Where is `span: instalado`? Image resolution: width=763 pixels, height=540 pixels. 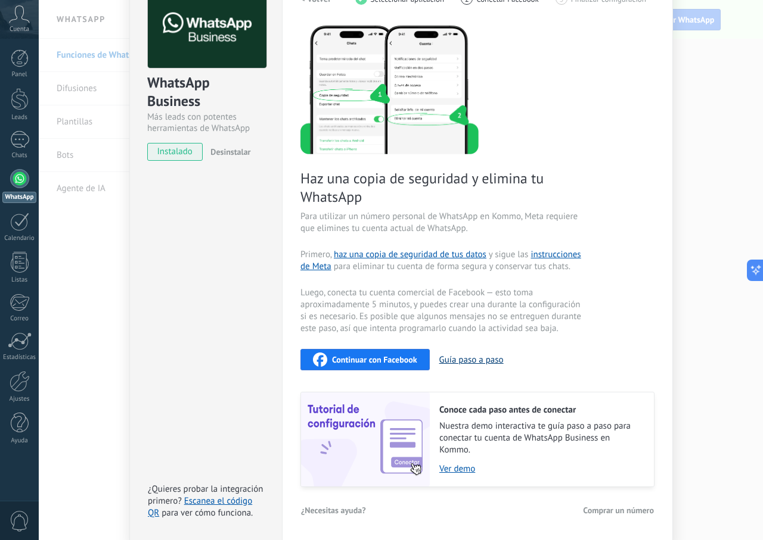
span: instalado is located at coordinates (175, 152).